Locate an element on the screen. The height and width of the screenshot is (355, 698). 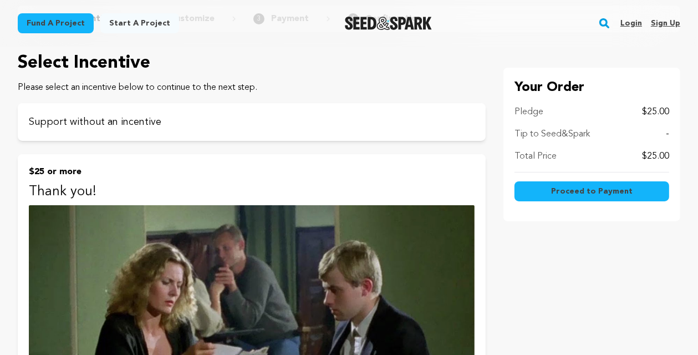
p: Your Order is located at coordinates (591, 88).